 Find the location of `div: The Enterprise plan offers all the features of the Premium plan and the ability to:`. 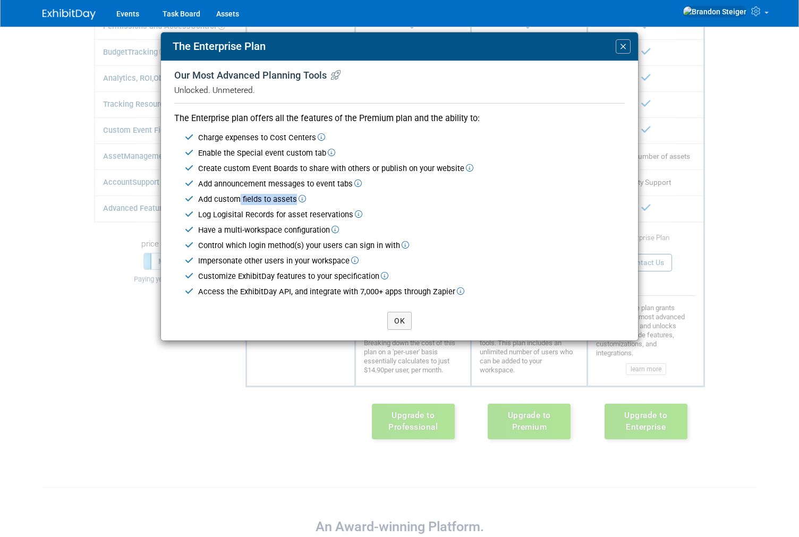

div: The Enterprise plan offers all the features of the Premium plan and the ability to: is located at coordinates (400, 114).